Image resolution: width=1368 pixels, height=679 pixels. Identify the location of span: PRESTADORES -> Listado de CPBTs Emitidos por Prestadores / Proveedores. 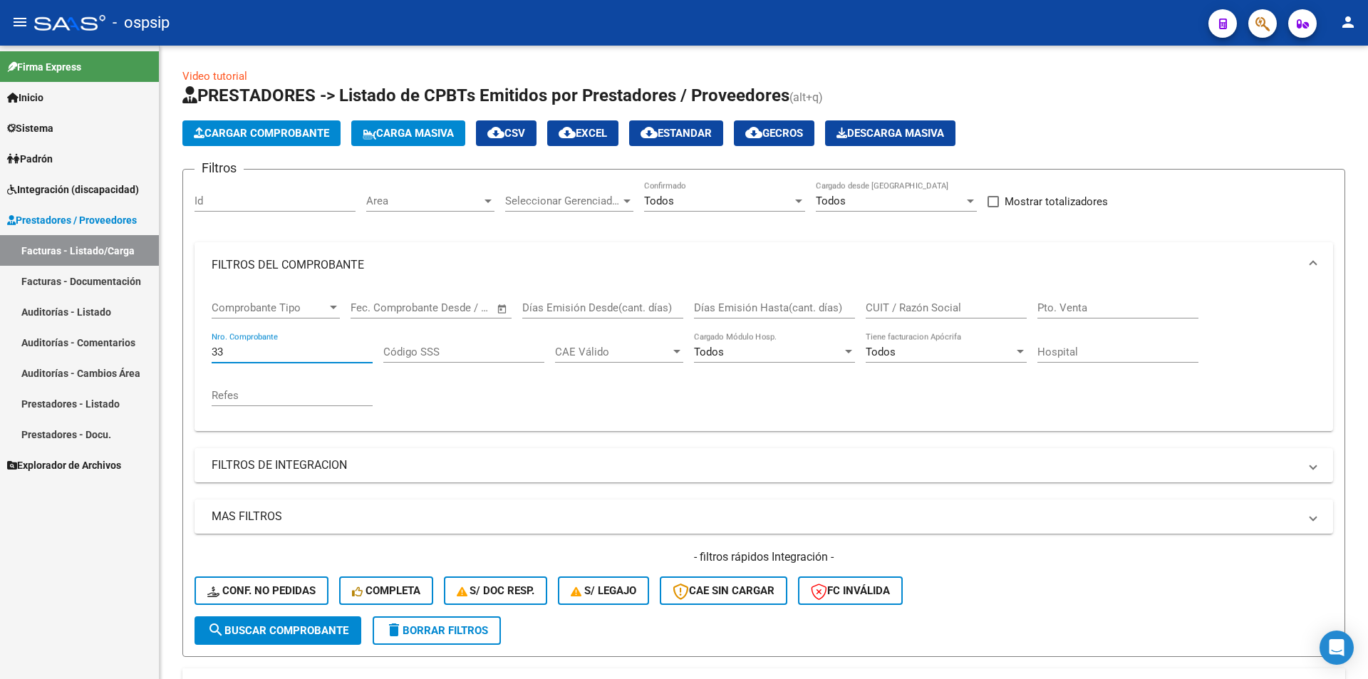
(486, 96).